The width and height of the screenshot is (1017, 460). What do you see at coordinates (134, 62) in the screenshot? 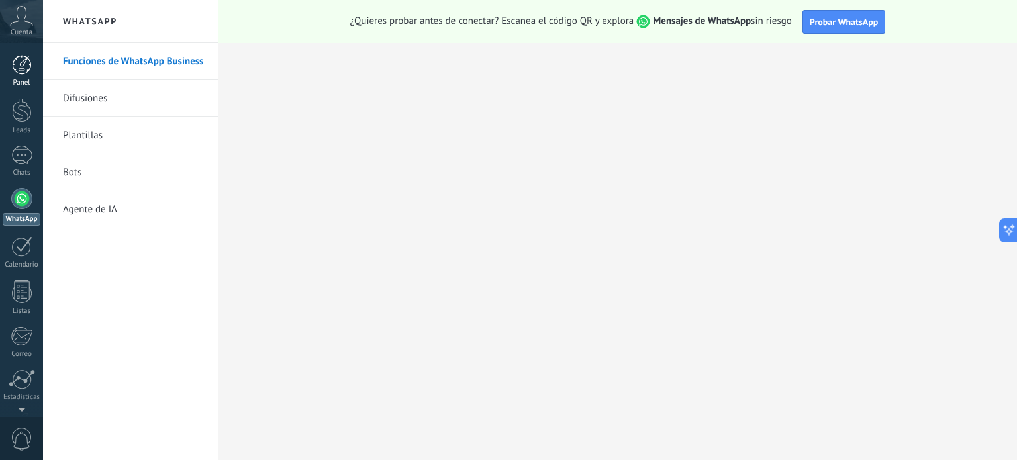
I see `a: Funciones de WhatsApp Business` at bounding box center [134, 62].